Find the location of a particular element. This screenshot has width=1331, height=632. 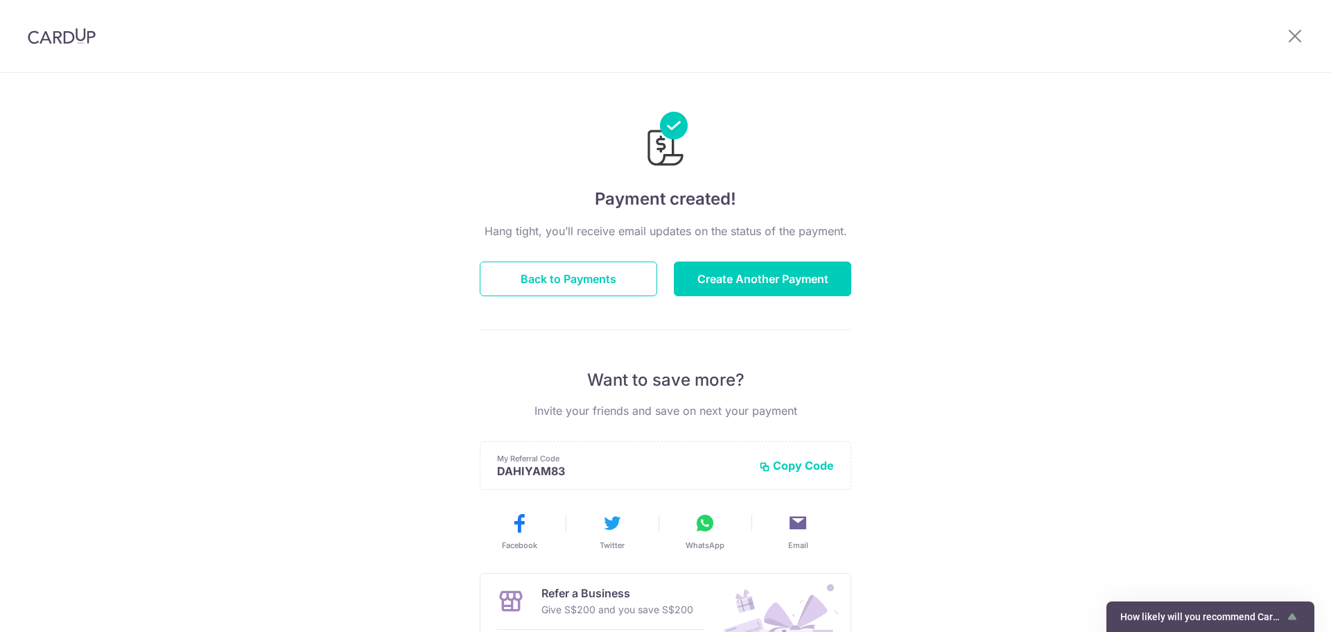

span: How likely will you recommend CardUp to a friend? is located at coordinates (1202, 616).